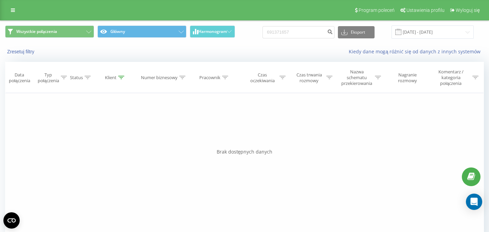 Image resolution: width=489 pixels, height=232 pixels. I want to click on div: Nazwa schematu przekierowania, so click(356, 77).